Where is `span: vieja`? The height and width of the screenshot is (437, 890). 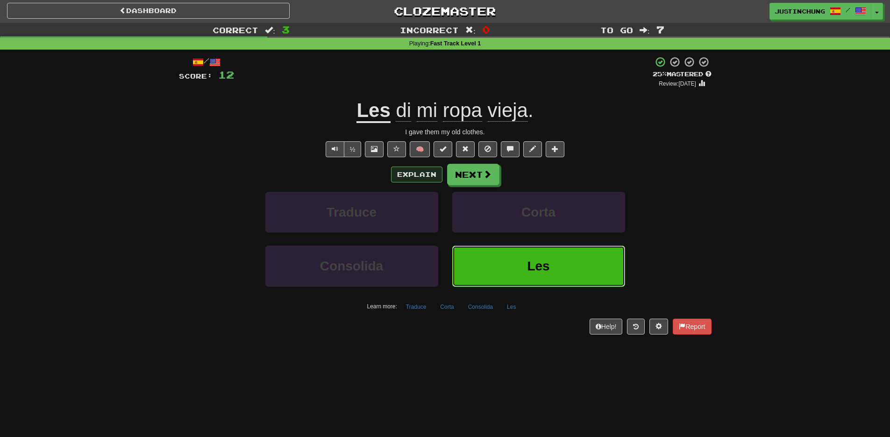 span: vieja is located at coordinates (508, 110).